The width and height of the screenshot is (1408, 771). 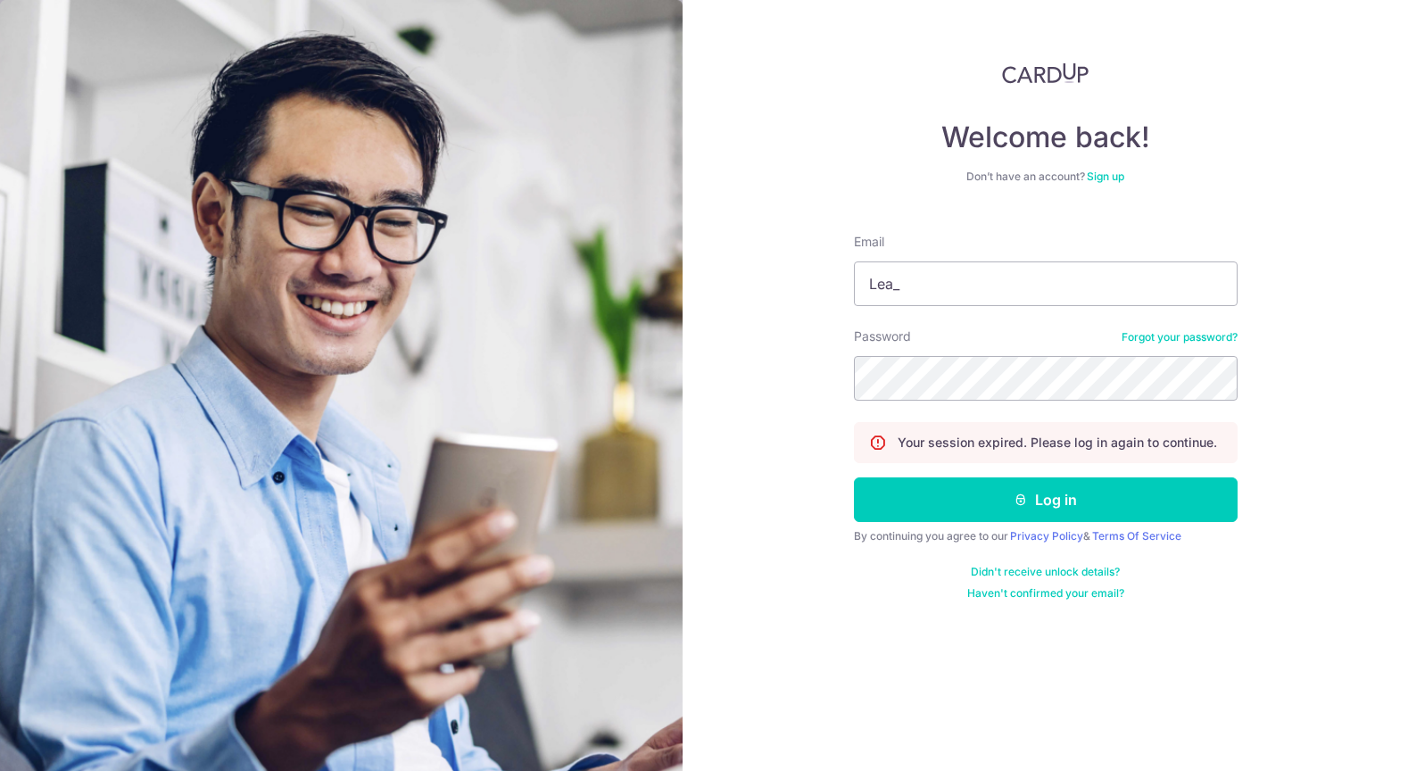 What do you see at coordinates (1047, 536) in the screenshot?
I see `a: Privacy Policy` at bounding box center [1047, 536].